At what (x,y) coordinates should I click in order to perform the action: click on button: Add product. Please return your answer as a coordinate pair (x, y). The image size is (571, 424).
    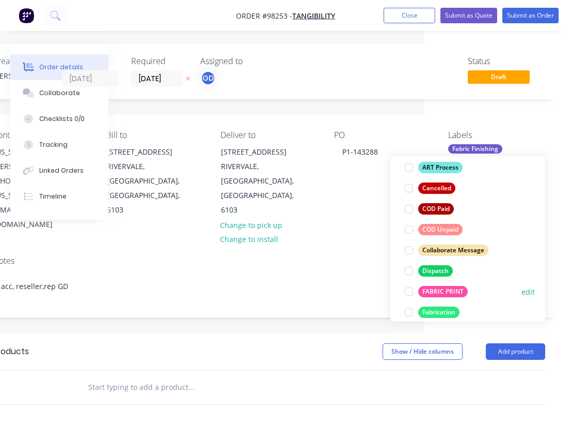
    Looking at the image, I should click on (516, 351).